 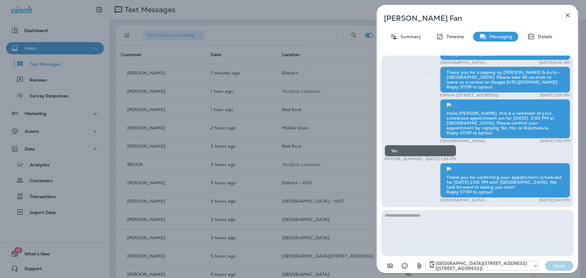 I want to click on p: Details, so click(x=544, y=37).